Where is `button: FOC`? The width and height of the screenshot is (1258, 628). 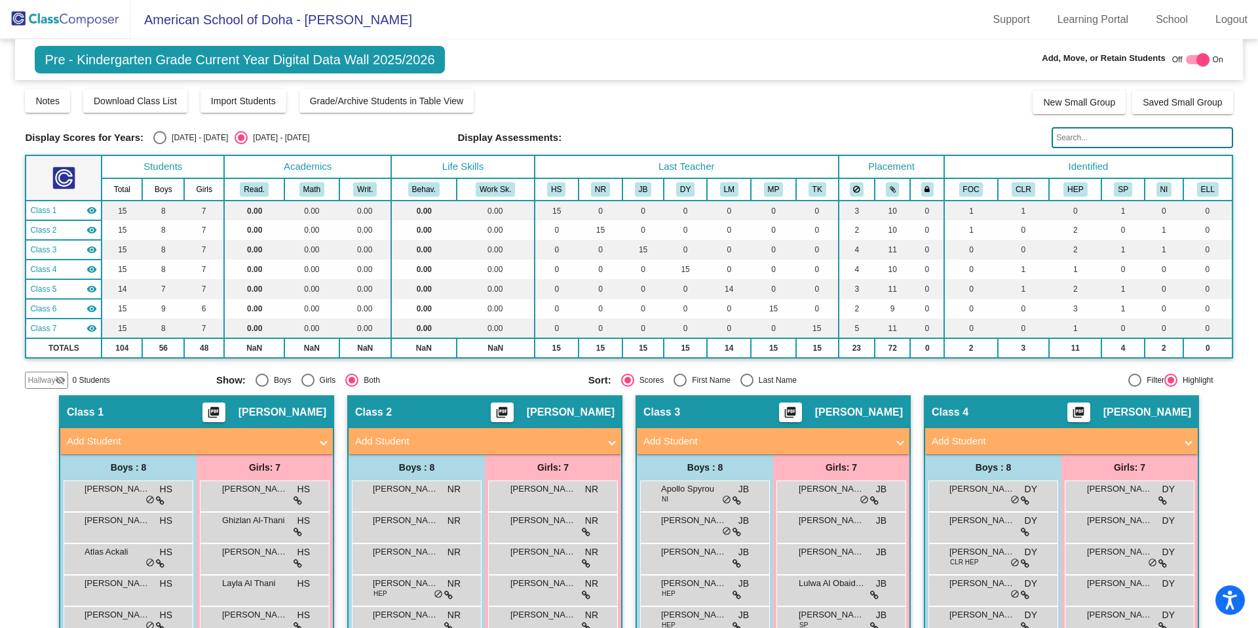
button: FOC is located at coordinates (971, 189).